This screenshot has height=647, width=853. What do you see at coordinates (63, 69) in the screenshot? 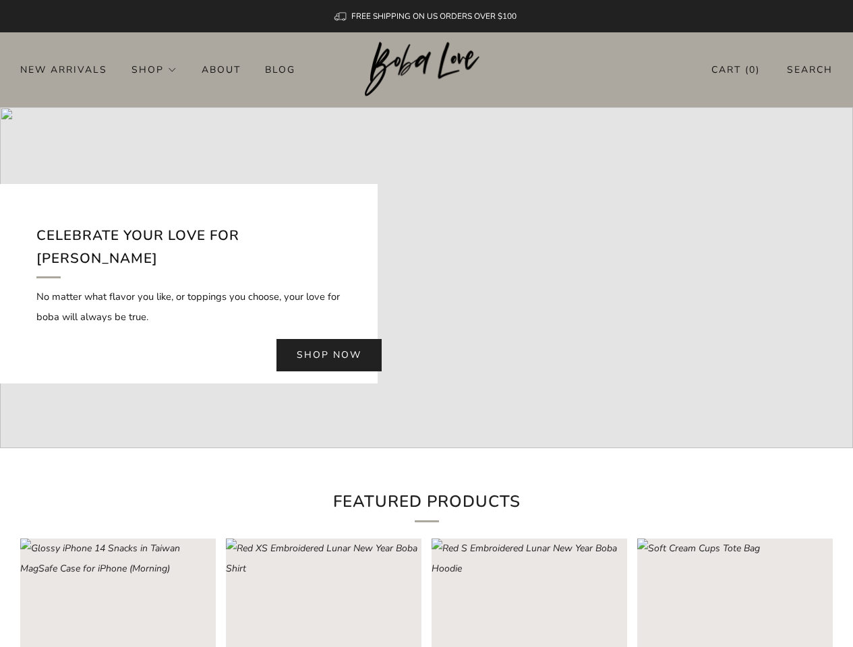
I see `a: New Arrivals` at bounding box center [63, 69].